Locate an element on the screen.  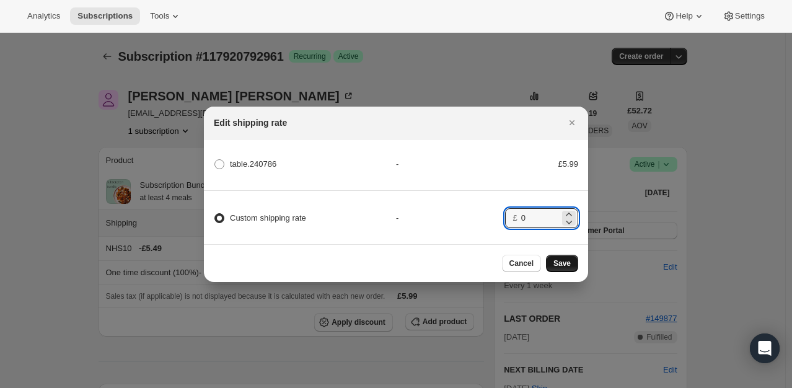
span: Subscriptions is located at coordinates (105, 16).